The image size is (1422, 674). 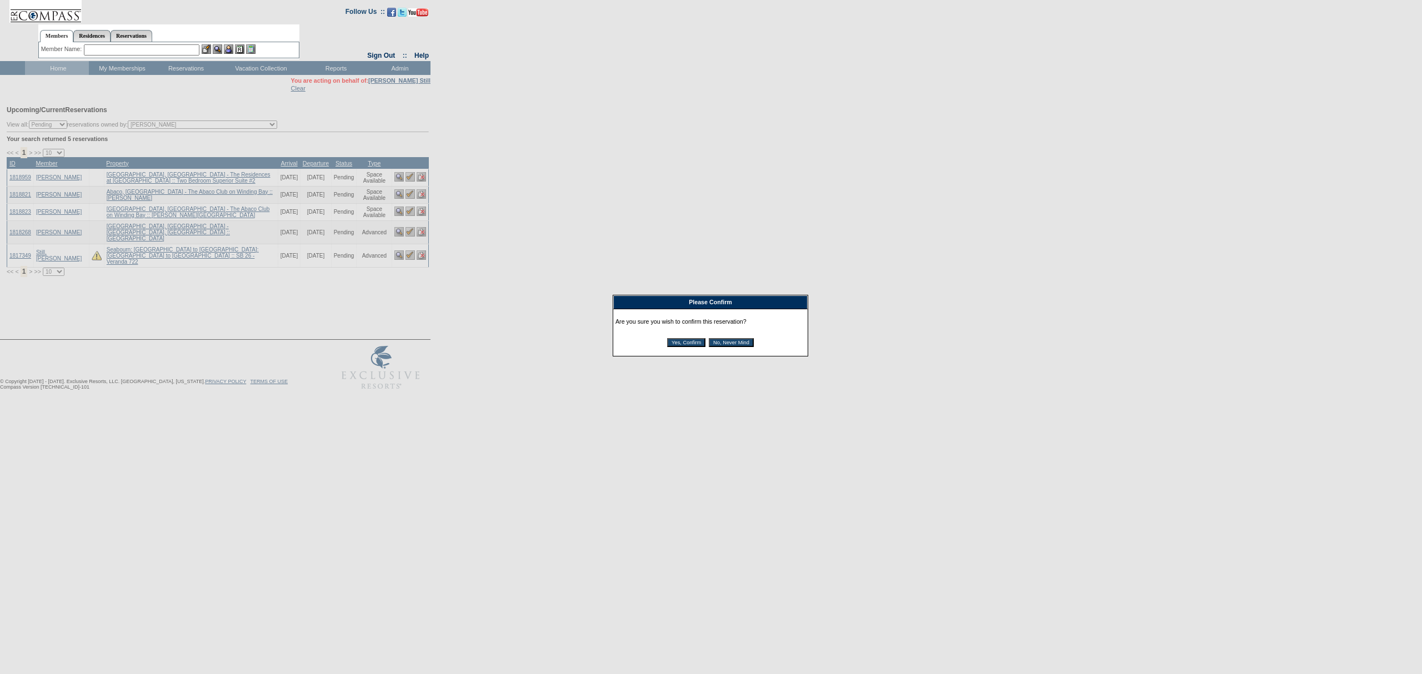 What do you see at coordinates (239, 49) in the screenshot?
I see `img: Reservations` at bounding box center [239, 49].